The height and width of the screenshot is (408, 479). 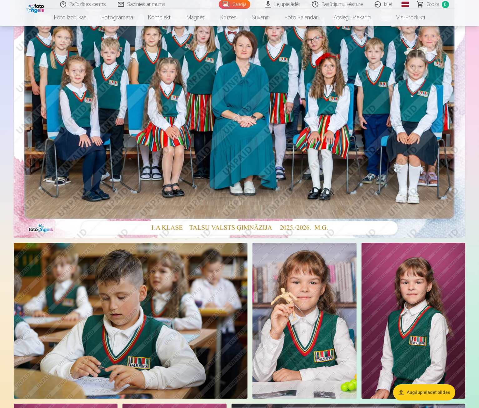 I want to click on span: Grozs, so click(x=433, y=4).